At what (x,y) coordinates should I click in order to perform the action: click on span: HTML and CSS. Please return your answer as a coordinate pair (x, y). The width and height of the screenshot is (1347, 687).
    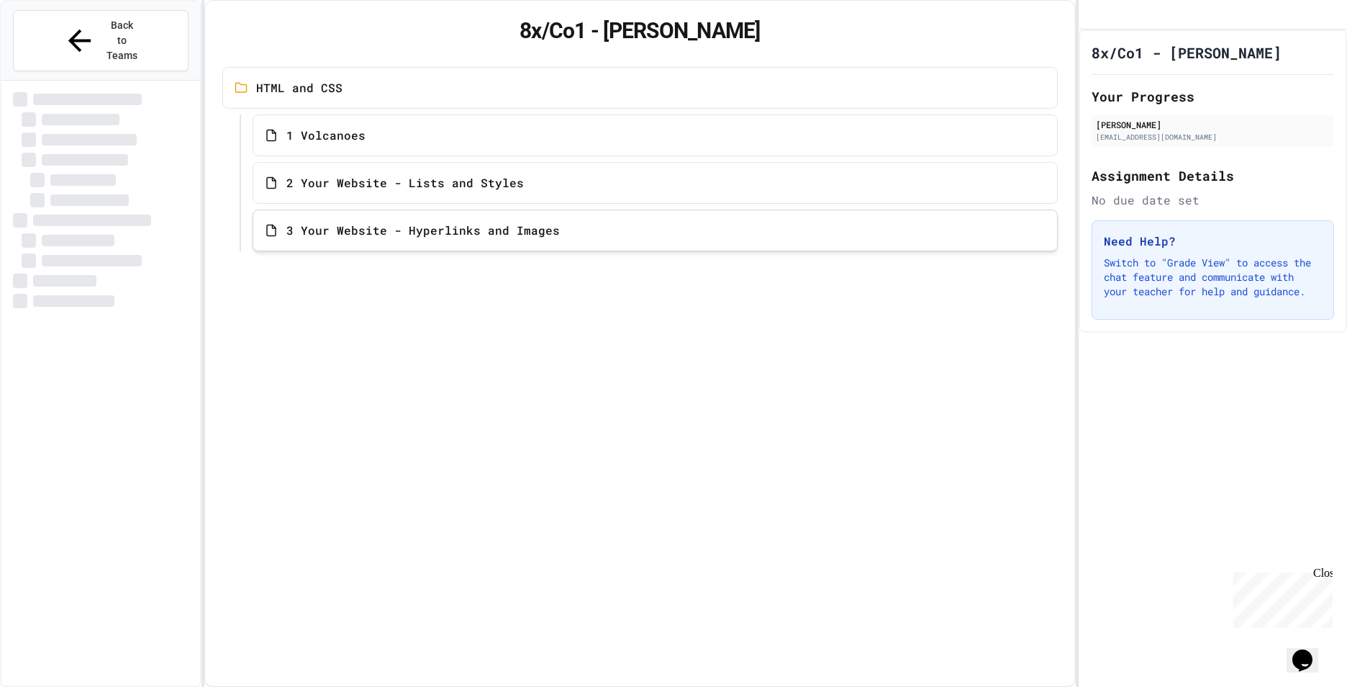
    Looking at the image, I should click on (299, 88).